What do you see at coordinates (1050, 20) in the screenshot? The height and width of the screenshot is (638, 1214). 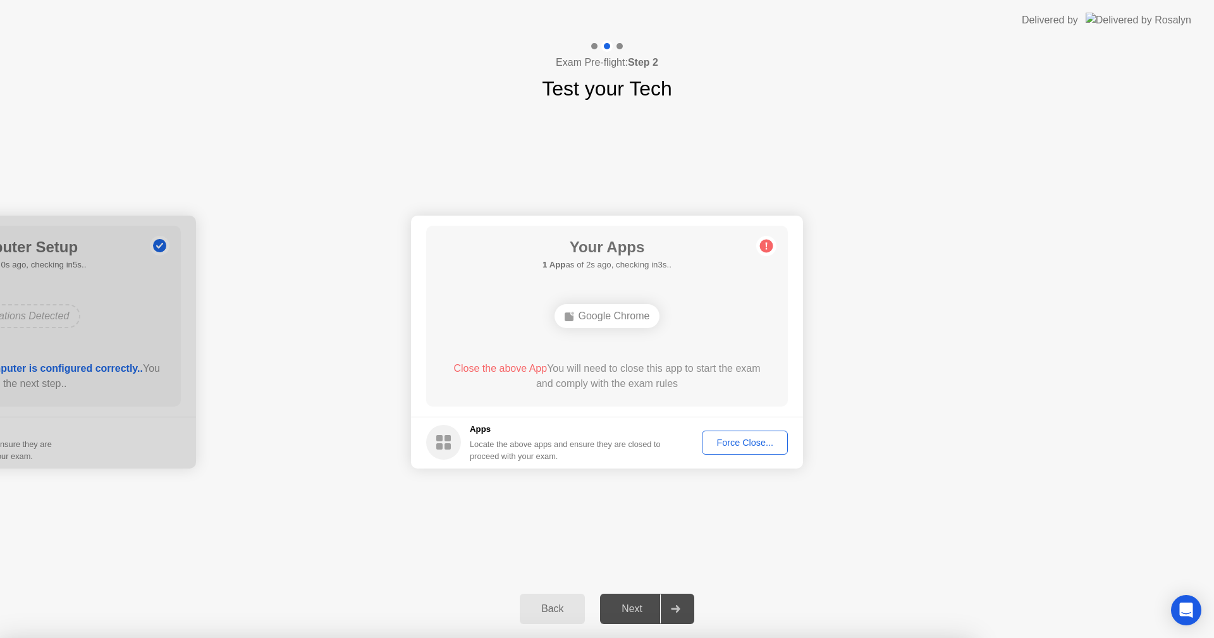 I see `div: Delivered by` at bounding box center [1050, 20].